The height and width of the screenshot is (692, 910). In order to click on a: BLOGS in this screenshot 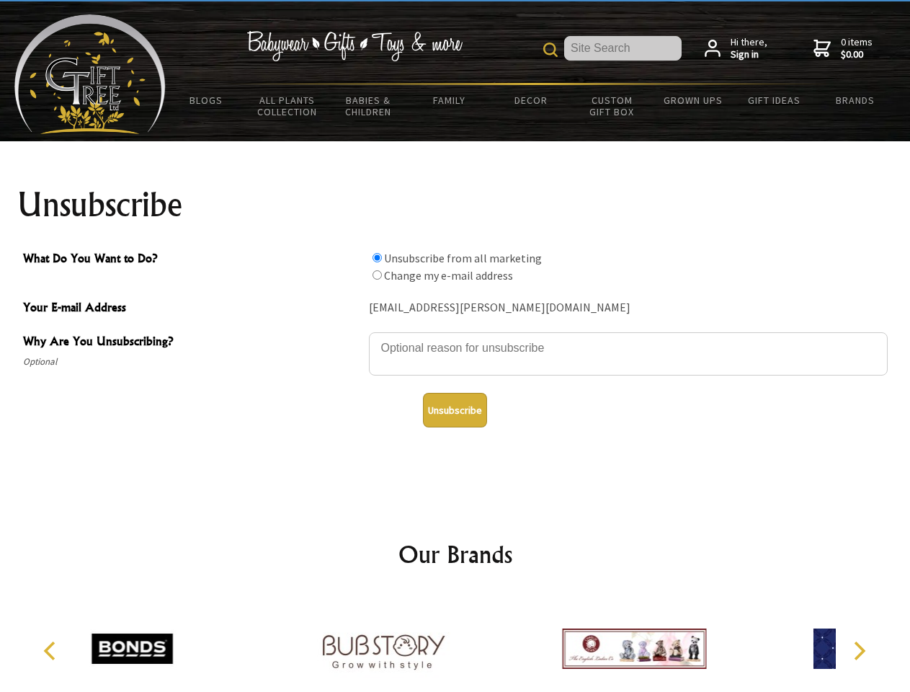, I will do `click(206, 100)`.